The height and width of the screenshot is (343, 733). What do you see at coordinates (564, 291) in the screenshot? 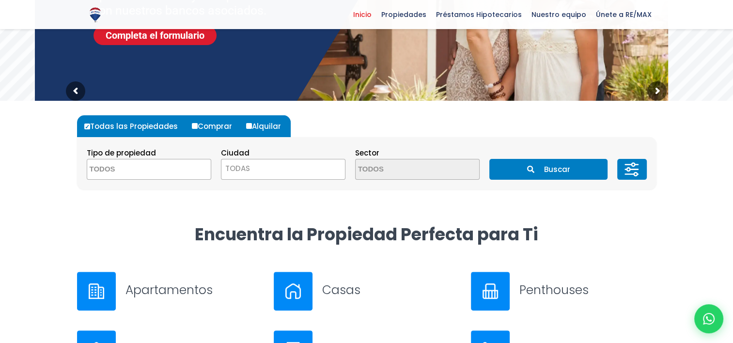
I see `a: Penthouses` at bounding box center [564, 291].